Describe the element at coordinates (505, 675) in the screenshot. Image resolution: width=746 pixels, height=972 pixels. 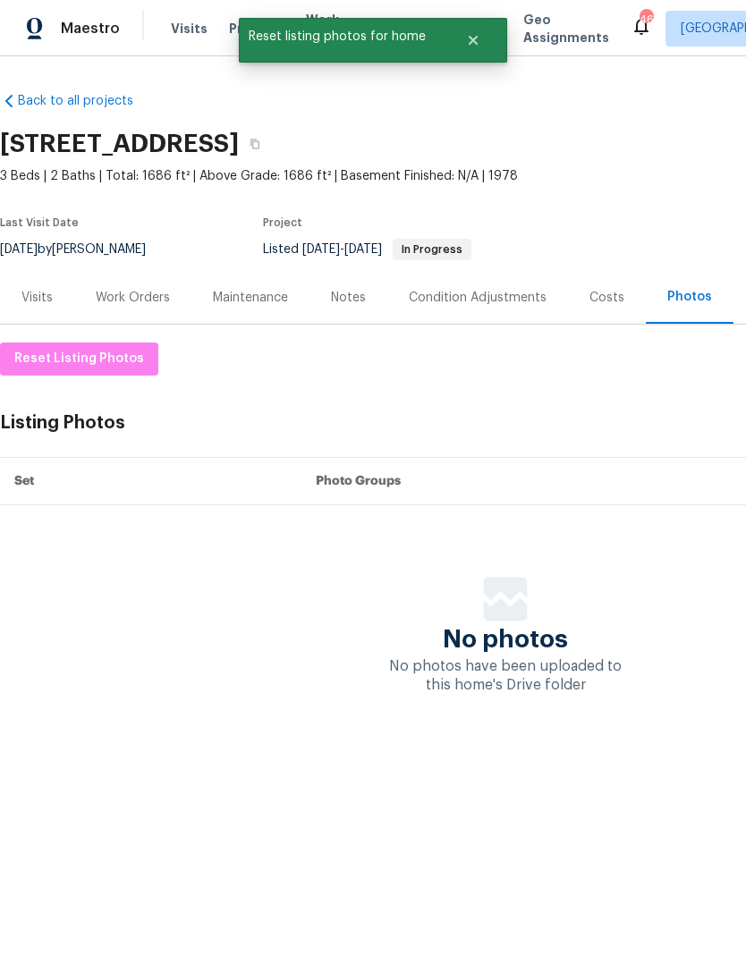
I see `span: No photos have been uploaded to this home's Drive folder` at that location.